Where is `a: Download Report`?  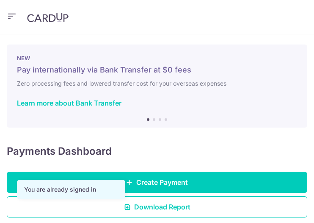 a: Download Report is located at coordinates (157, 207).